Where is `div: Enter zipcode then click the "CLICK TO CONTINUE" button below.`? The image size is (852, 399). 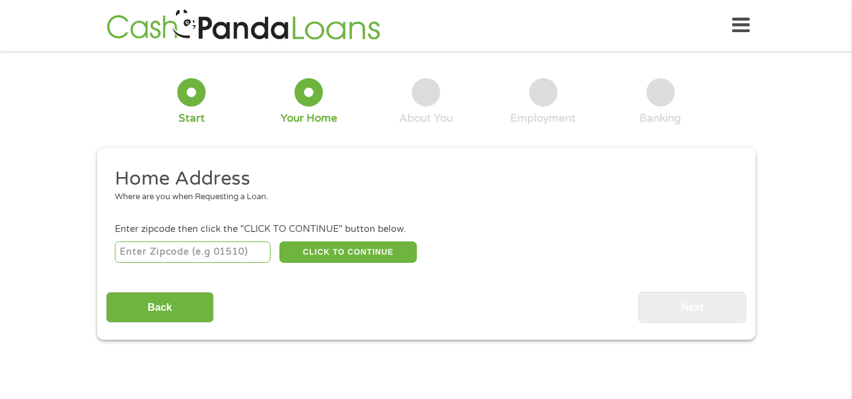 div: Enter zipcode then click the "CLICK TO CONTINUE" button below. is located at coordinates (426, 229).